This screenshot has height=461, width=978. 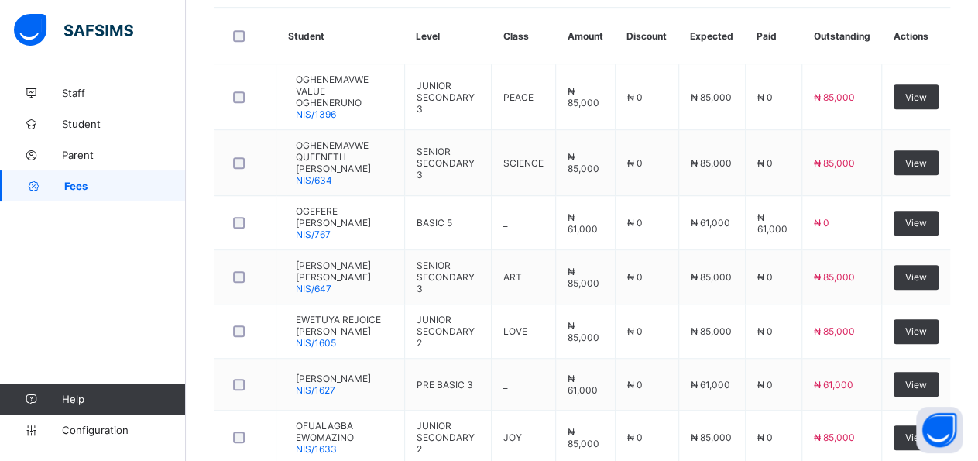 What do you see at coordinates (314, 180) in the screenshot?
I see `span: NIS/634` at bounding box center [314, 180].